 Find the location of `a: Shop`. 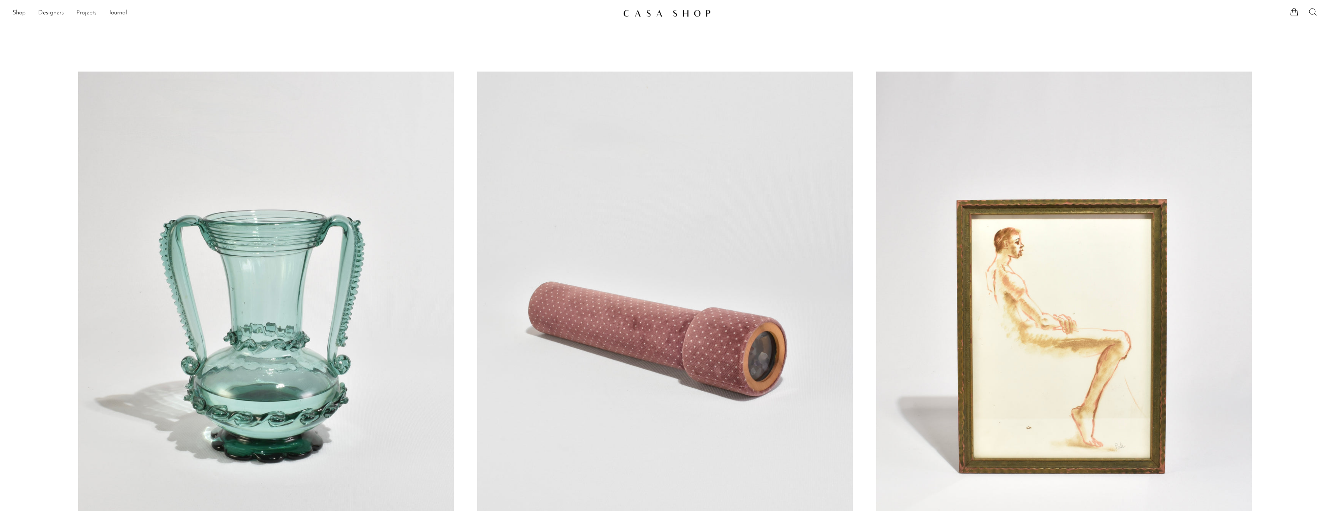

a: Shop is located at coordinates (19, 13).